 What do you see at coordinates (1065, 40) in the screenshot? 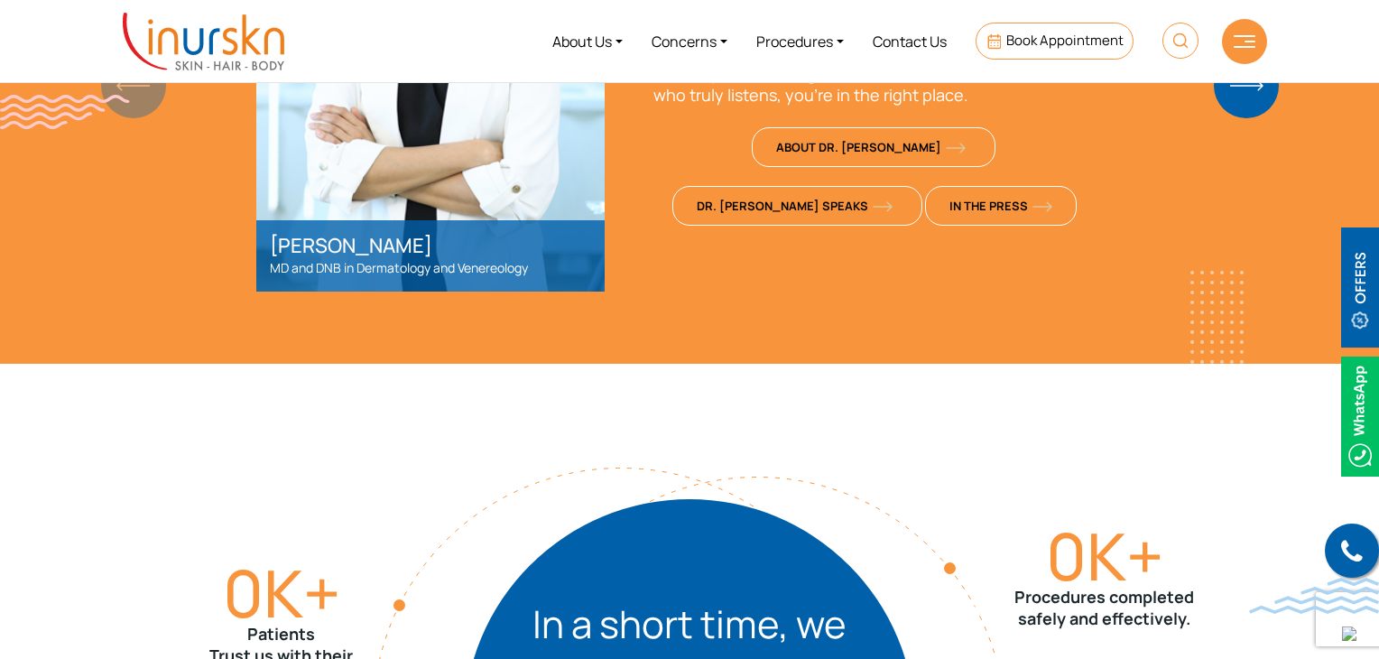
I see `span: Book Appointment` at bounding box center [1065, 40].